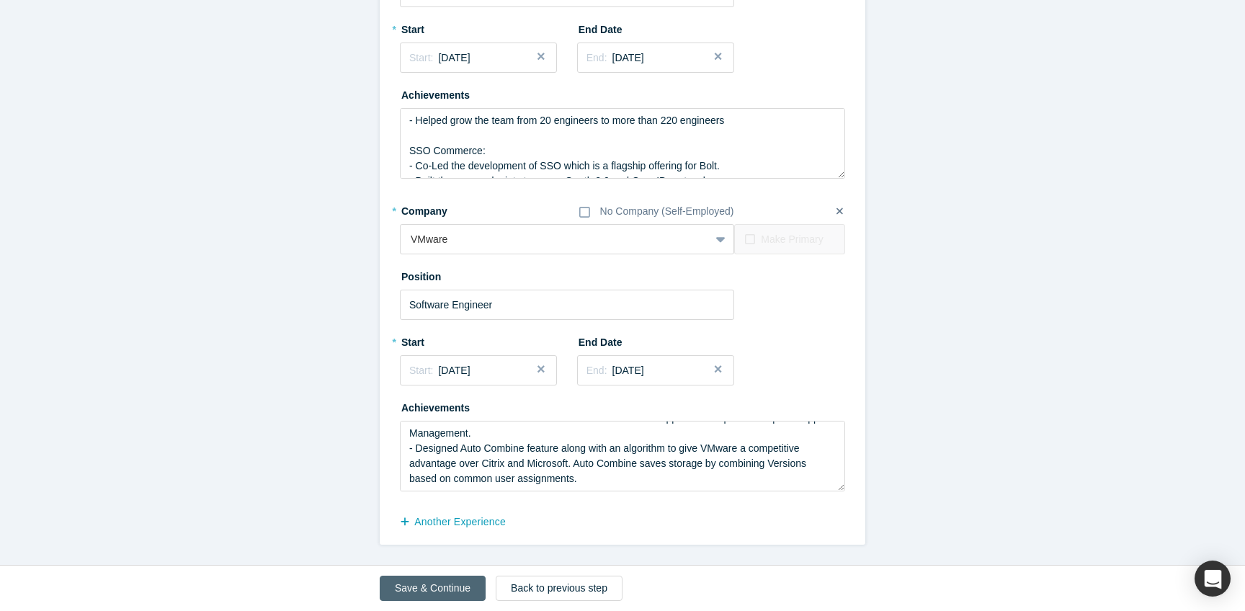  I want to click on textarea: - Led a team of 3 on a feature to Combine Versions into AppStacks as part of Simplified App Manag..., so click(622, 456).